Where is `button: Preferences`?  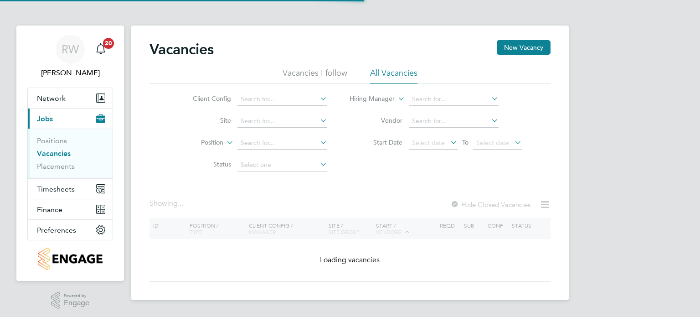
button: Preferences is located at coordinates (70, 230).